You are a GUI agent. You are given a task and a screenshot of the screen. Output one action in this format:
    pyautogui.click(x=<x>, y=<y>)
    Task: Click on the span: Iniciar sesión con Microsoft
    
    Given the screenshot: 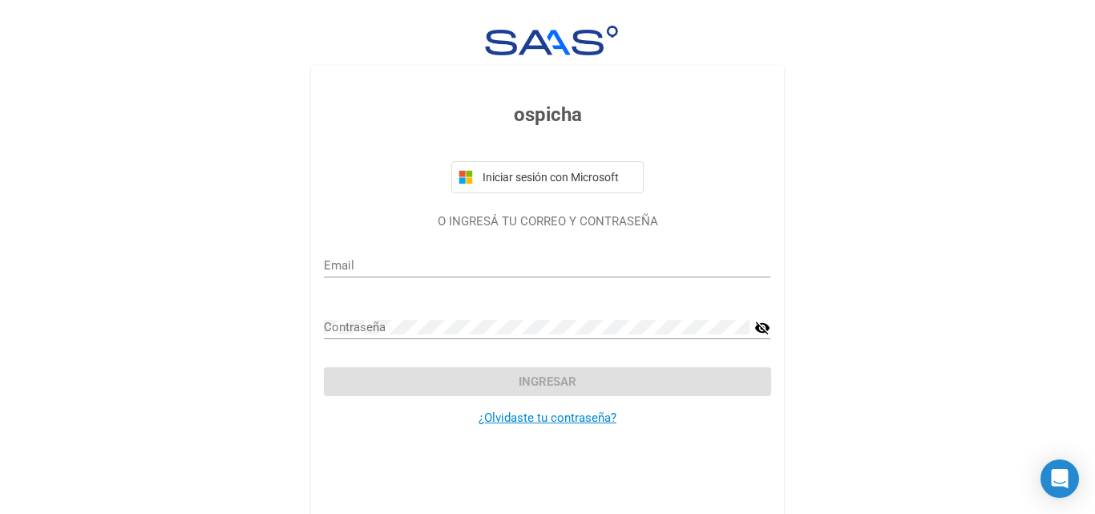 What is the action you would take?
    pyautogui.click(x=558, y=177)
    